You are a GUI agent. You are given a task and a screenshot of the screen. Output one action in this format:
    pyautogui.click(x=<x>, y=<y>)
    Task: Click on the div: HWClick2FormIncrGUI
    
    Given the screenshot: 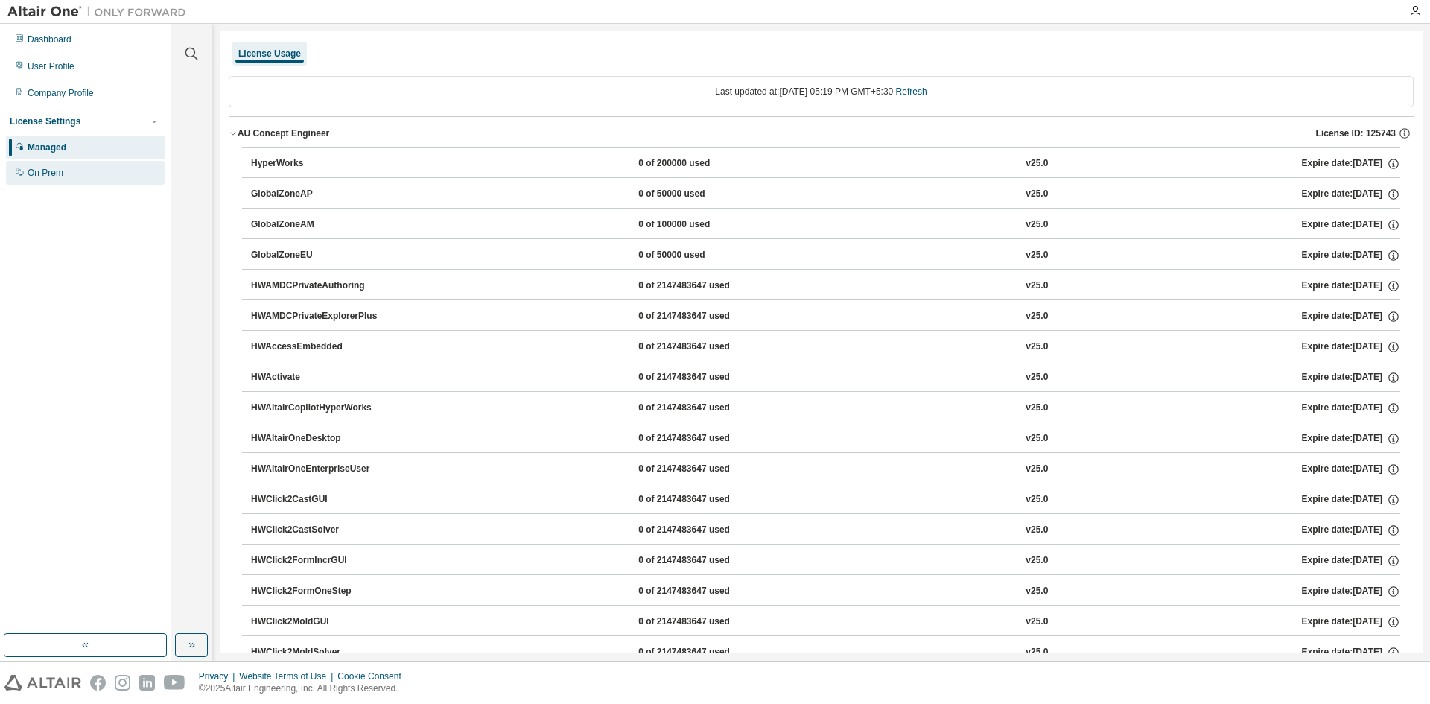 What is the action you would take?
    pyautogui.click(x=318, y=561)
    